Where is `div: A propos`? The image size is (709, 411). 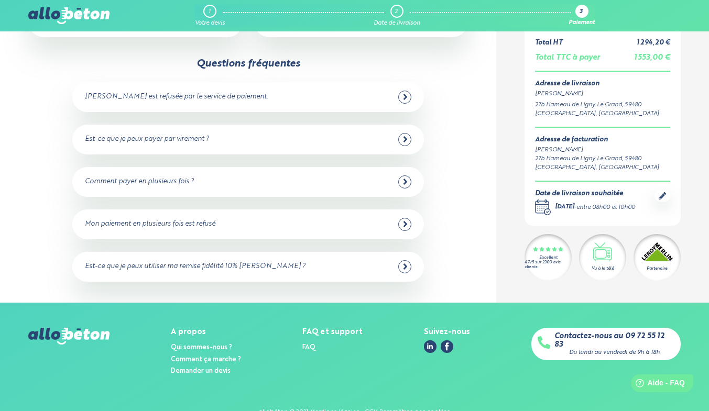
div: A propos is located at coordinates (206, 332).